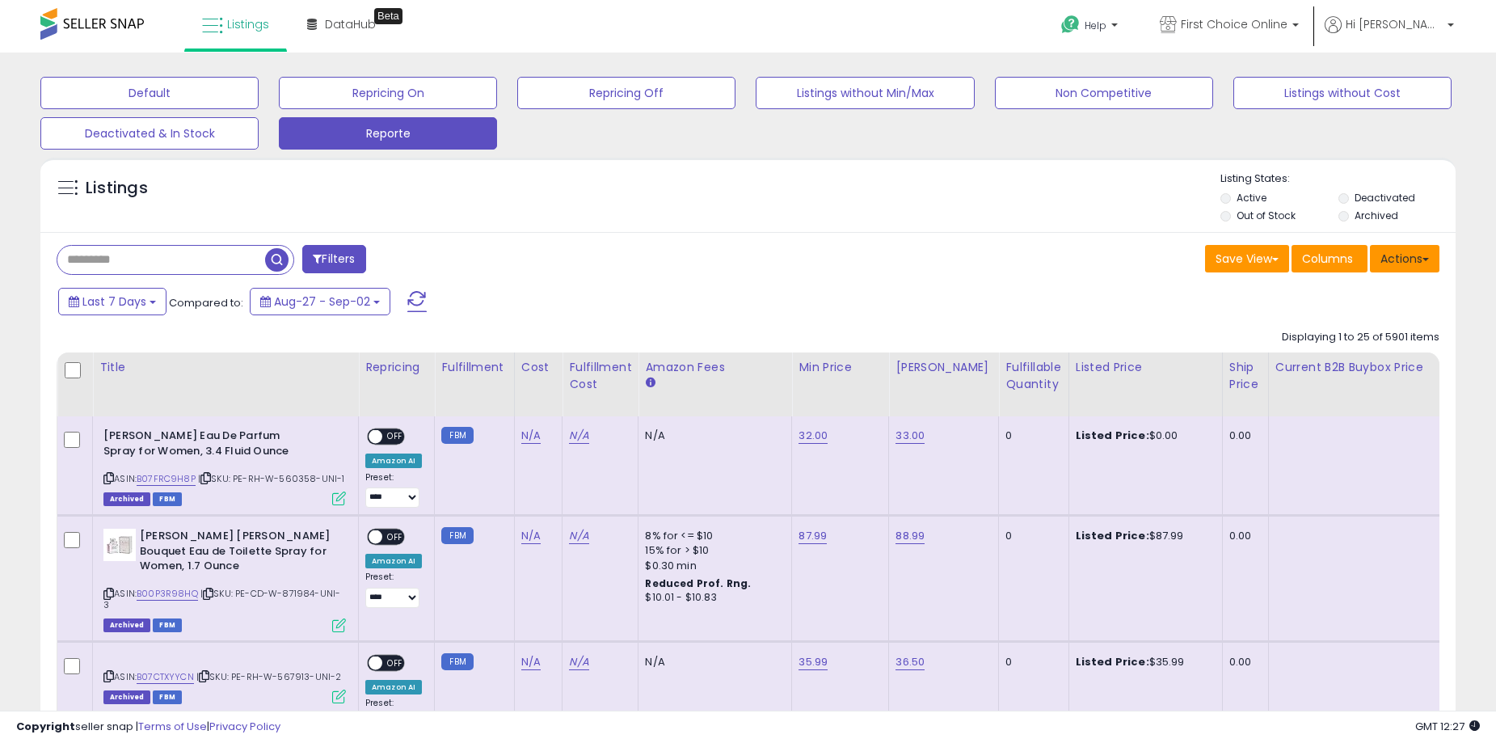 The image size is (1496, 743). I want to click on label: Active, so click(1251, 197).